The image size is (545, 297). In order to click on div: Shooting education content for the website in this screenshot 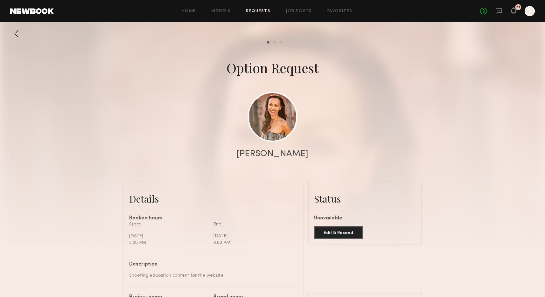, I will do `click(211, 276)`.